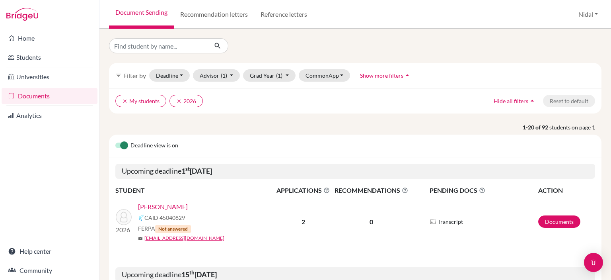  What do you see at coordinates (187, 169) in the screenshot?
I see `sup: st` at bounding box center [187, 169].